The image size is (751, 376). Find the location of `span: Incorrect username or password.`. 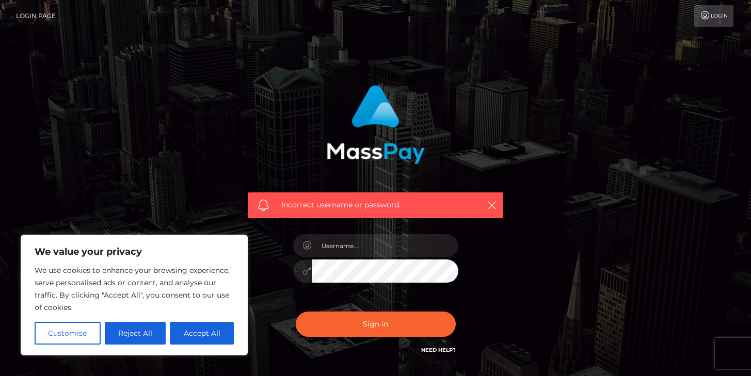

span: Incorrect username or password. is located at coordinates (375, 205).